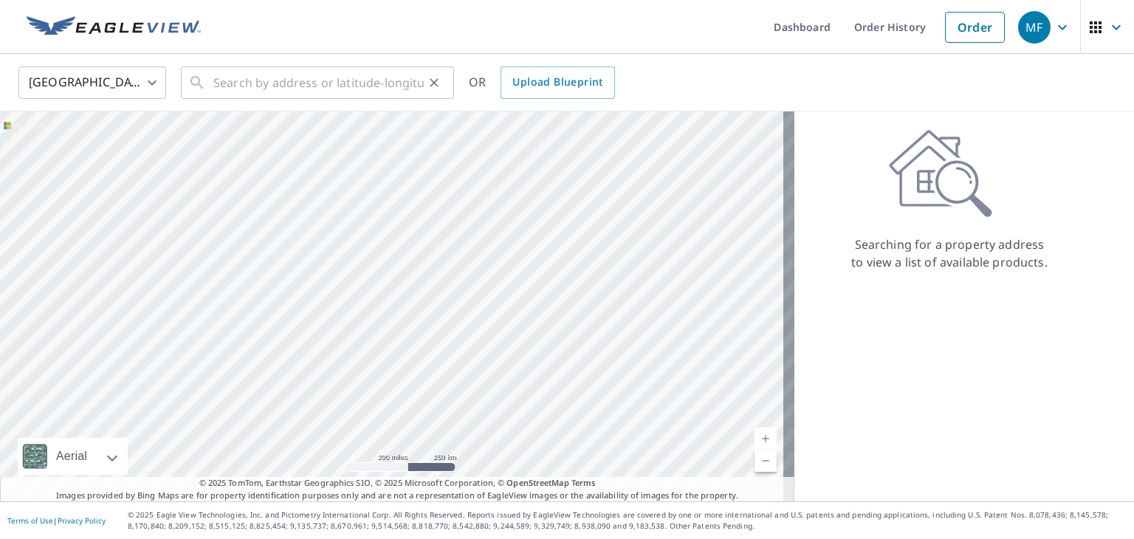  Describe the element at coordinates (557, 83) in the screenshot. I see `a: Upload Blueprint` at that location.